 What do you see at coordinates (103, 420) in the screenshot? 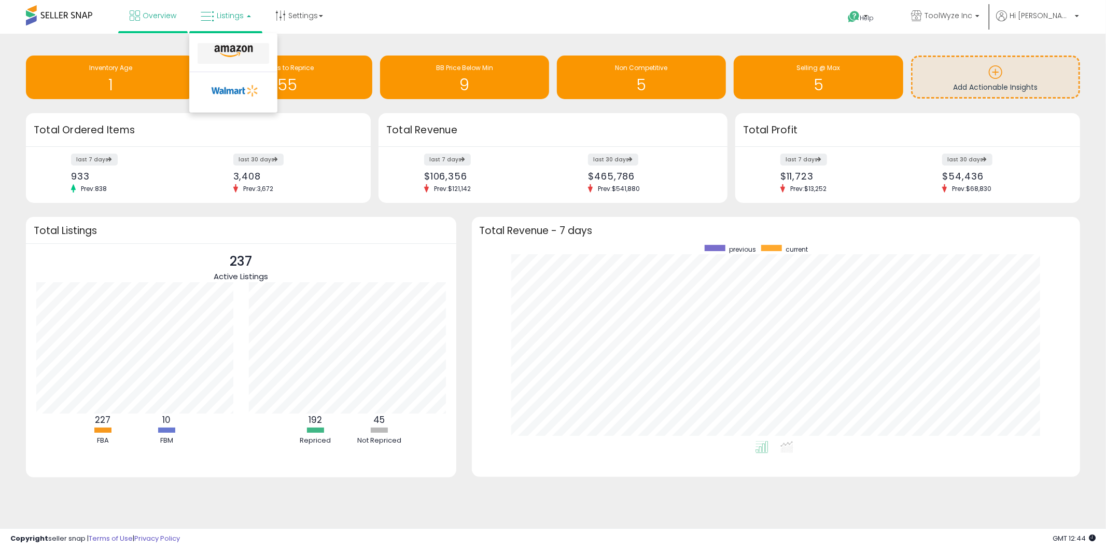
I see `b: 227` at bounding box center [103, 420].